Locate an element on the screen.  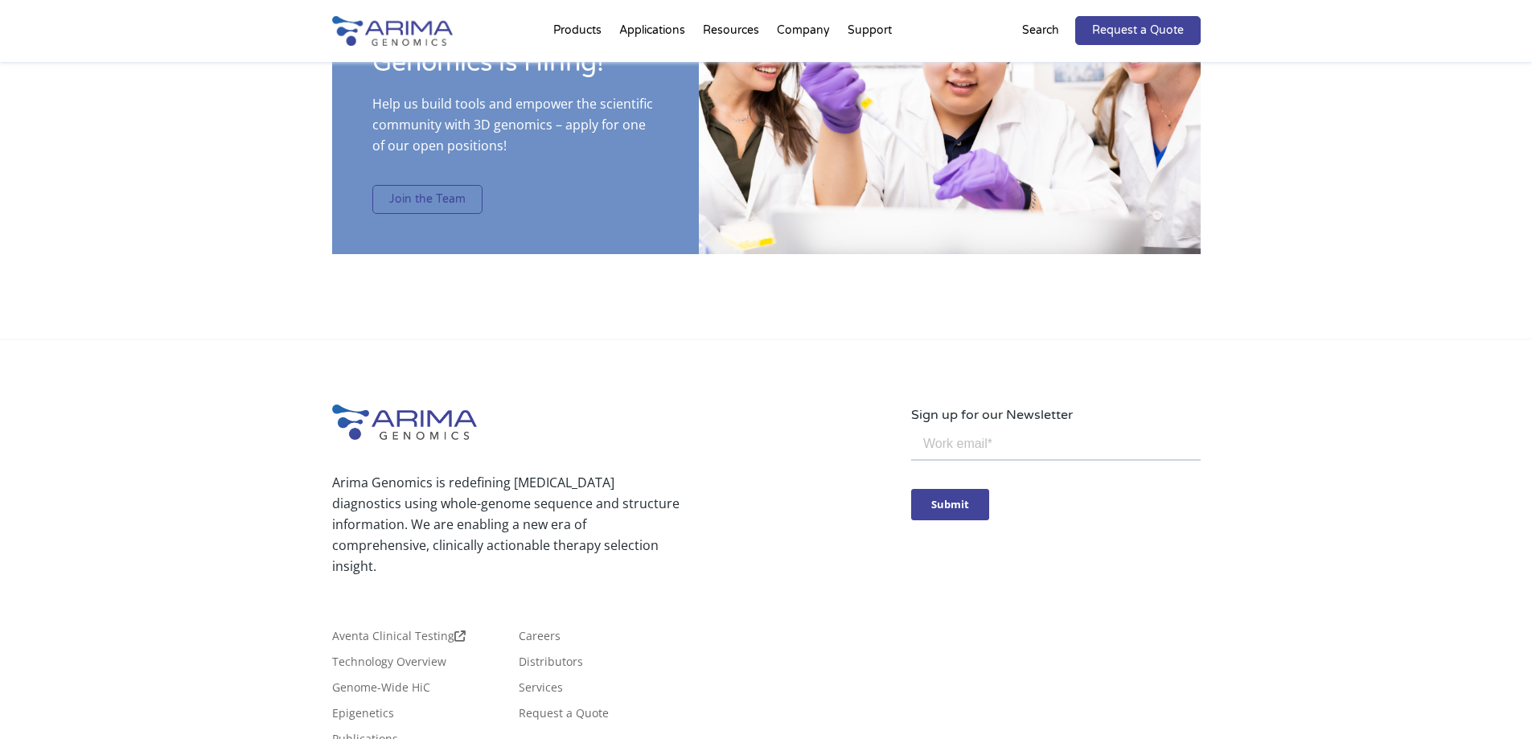
a: Distributors is located at coordinates (551, 665).